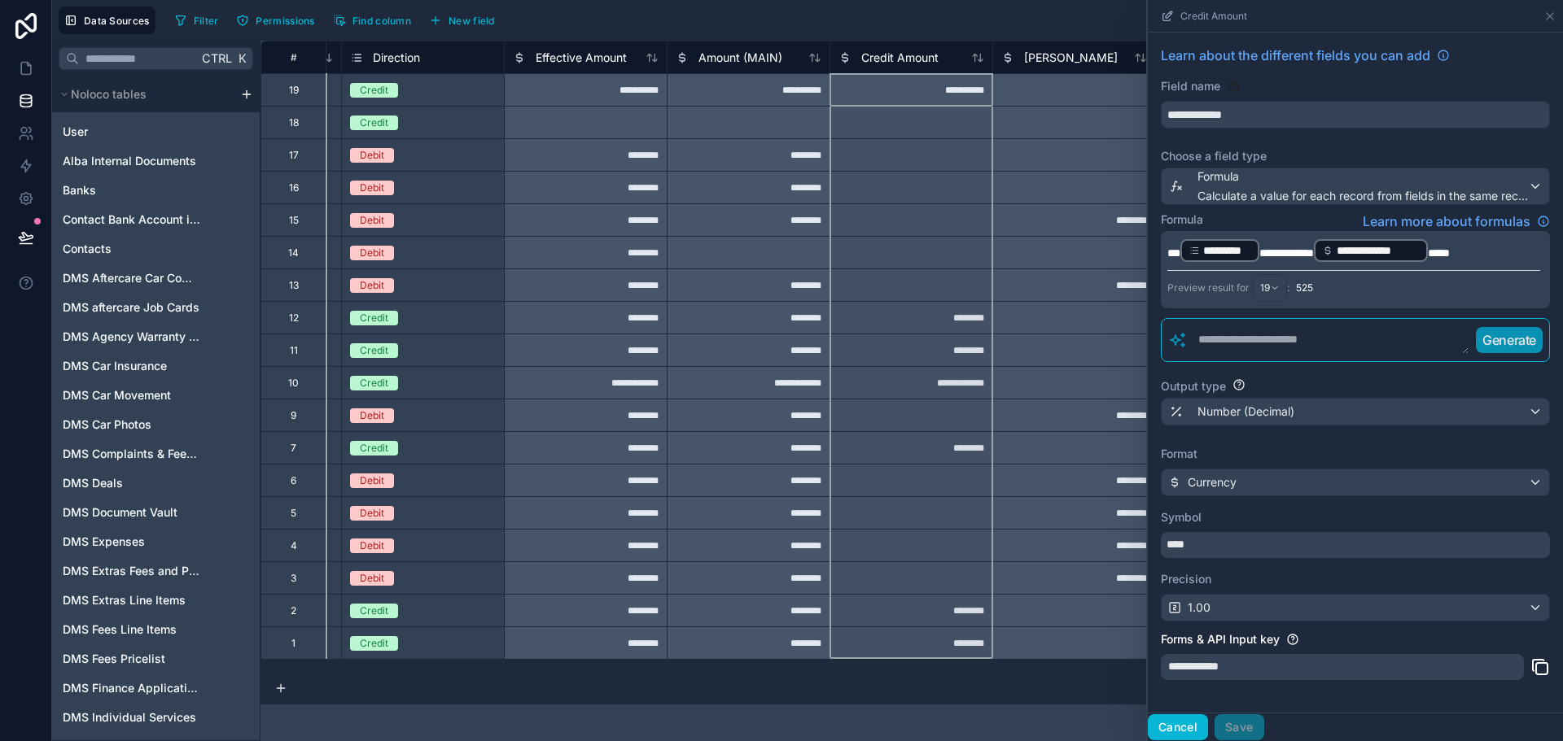  I want to click on label: Symbol, so click(1355, 518).